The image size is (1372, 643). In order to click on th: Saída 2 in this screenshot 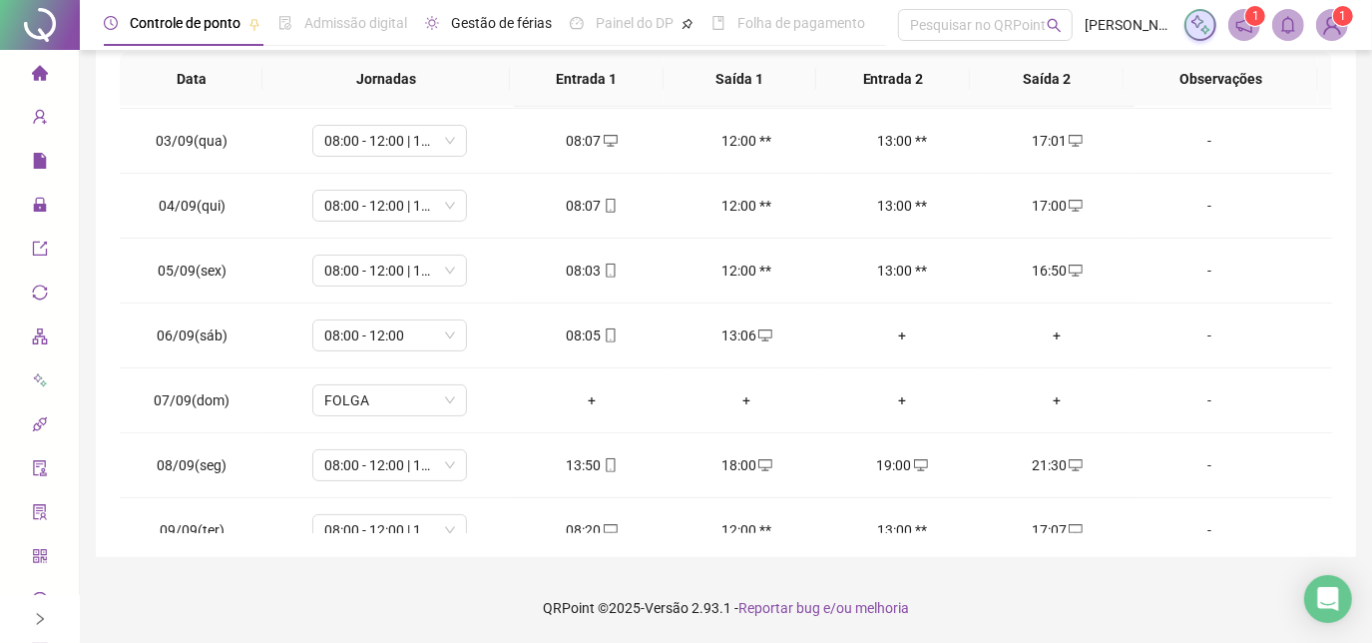, I will do `click(1047, 79)`.